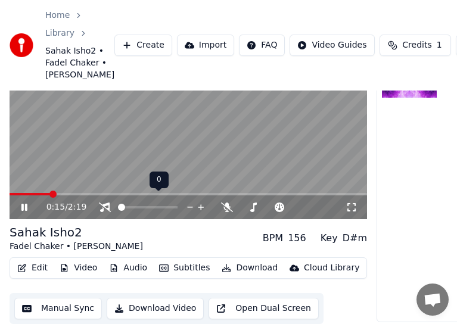 The height and width of the screenshot is (324, 457). What do you see at coordinates (60, 33) in the screenshot?
I see `a: Library` at bounding box center [60, 33].